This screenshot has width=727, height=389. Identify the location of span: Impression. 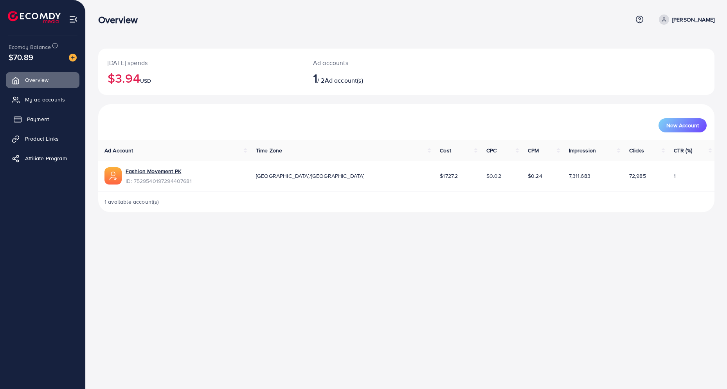
(583, 150).